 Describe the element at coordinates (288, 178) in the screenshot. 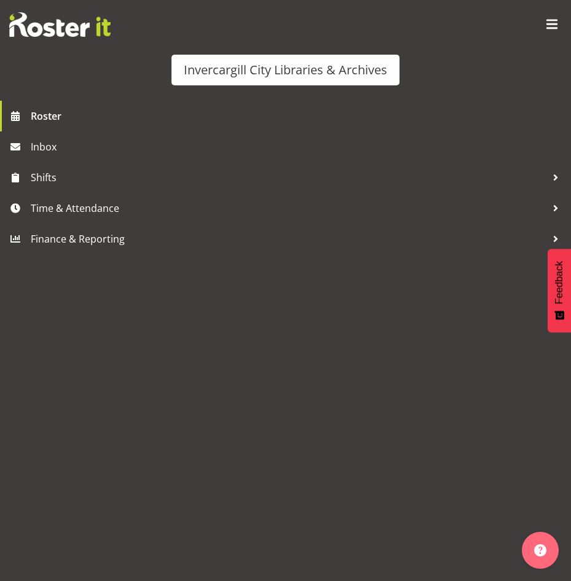

I see `span: Shifts` at that location.